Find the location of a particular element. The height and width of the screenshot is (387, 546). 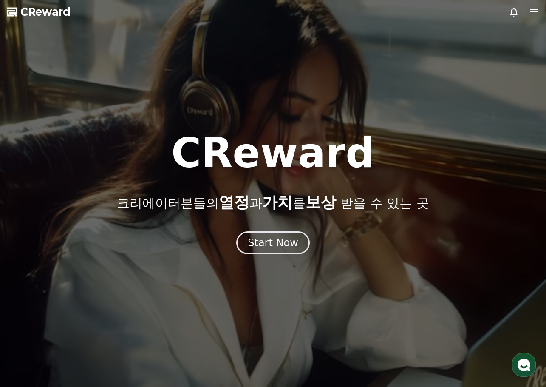

span: 보상 is located at coordinates (321, 202).